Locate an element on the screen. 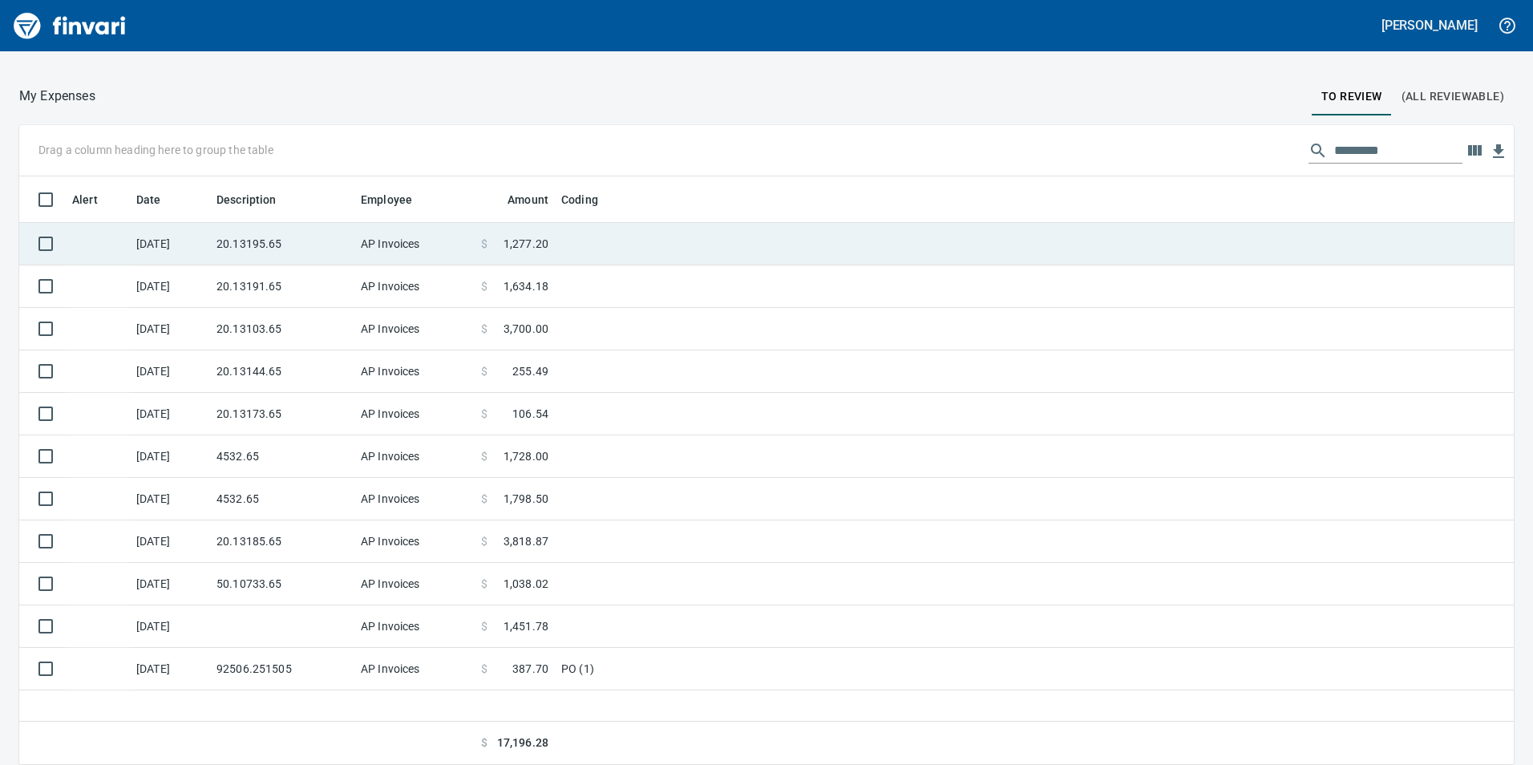 The image size is (1533, 765). span: 255.49 is located at coordinates (530, 371).